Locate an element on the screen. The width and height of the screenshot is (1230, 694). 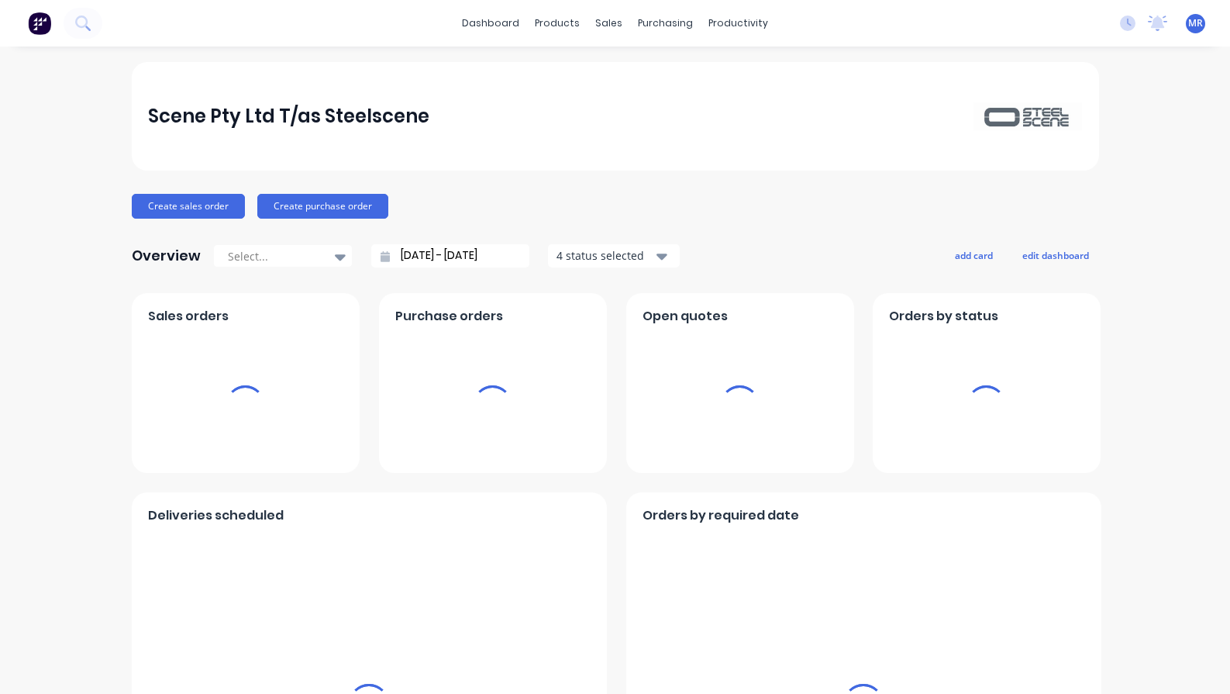
span: Deliveries scheduled is located at coordinates (215, 515).